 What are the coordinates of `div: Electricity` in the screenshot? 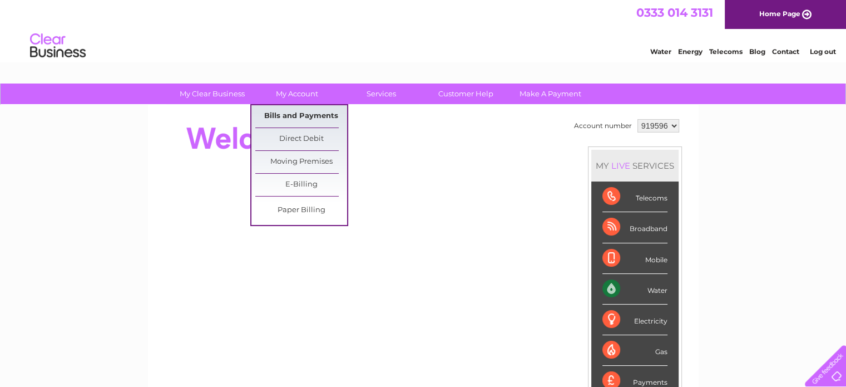 It's located at (635, 319).